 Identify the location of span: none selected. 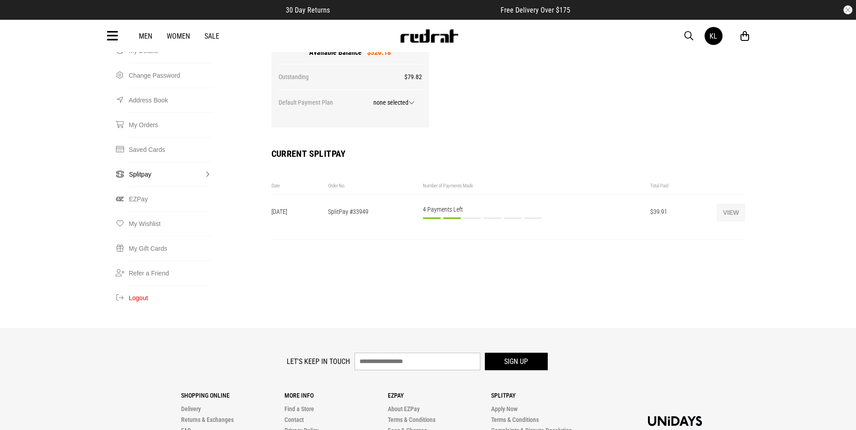
(396, 102).